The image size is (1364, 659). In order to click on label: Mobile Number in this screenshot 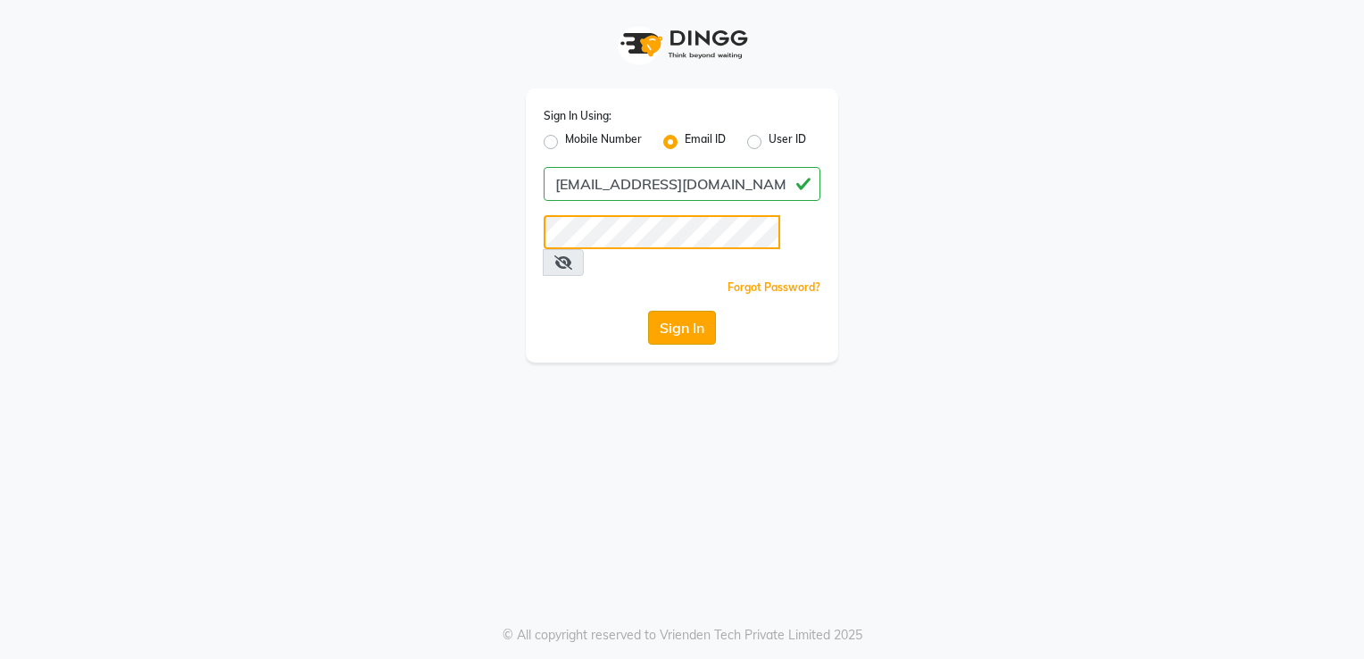, I will do `click(603, 142)`.